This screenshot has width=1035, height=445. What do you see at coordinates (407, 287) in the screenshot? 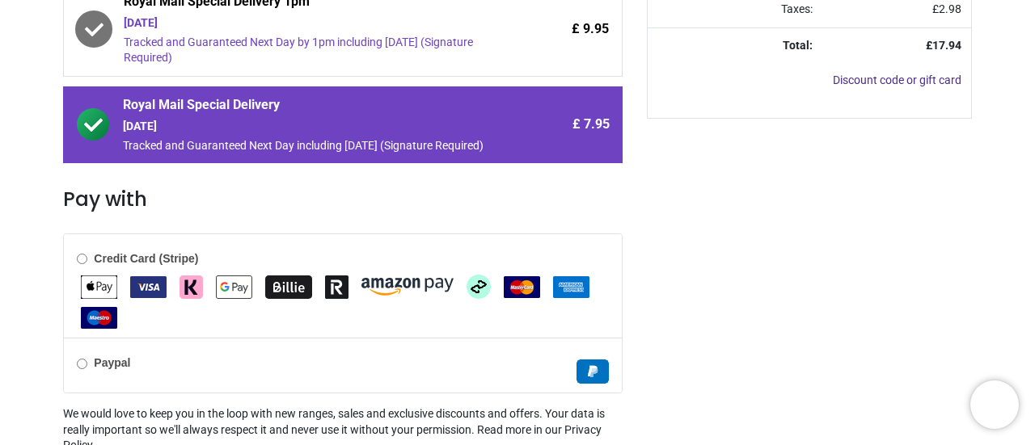
I see `img: Amazon Pay` at bounding box center [407, 287].